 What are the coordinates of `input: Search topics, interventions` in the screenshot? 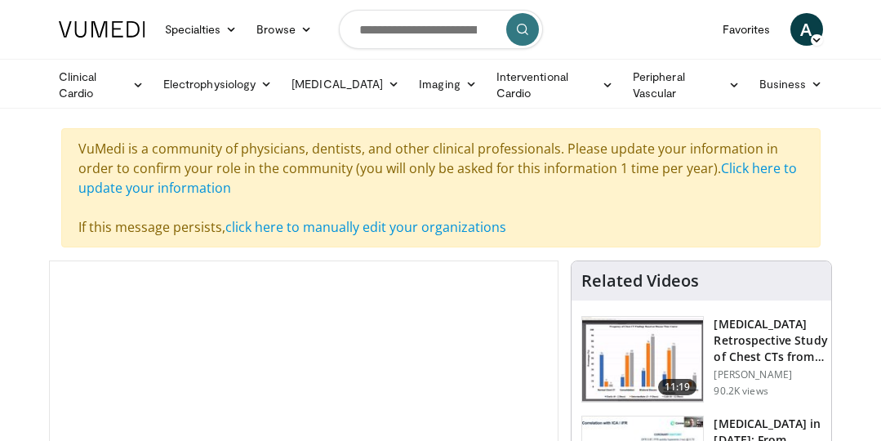 It's located at (441, 29).